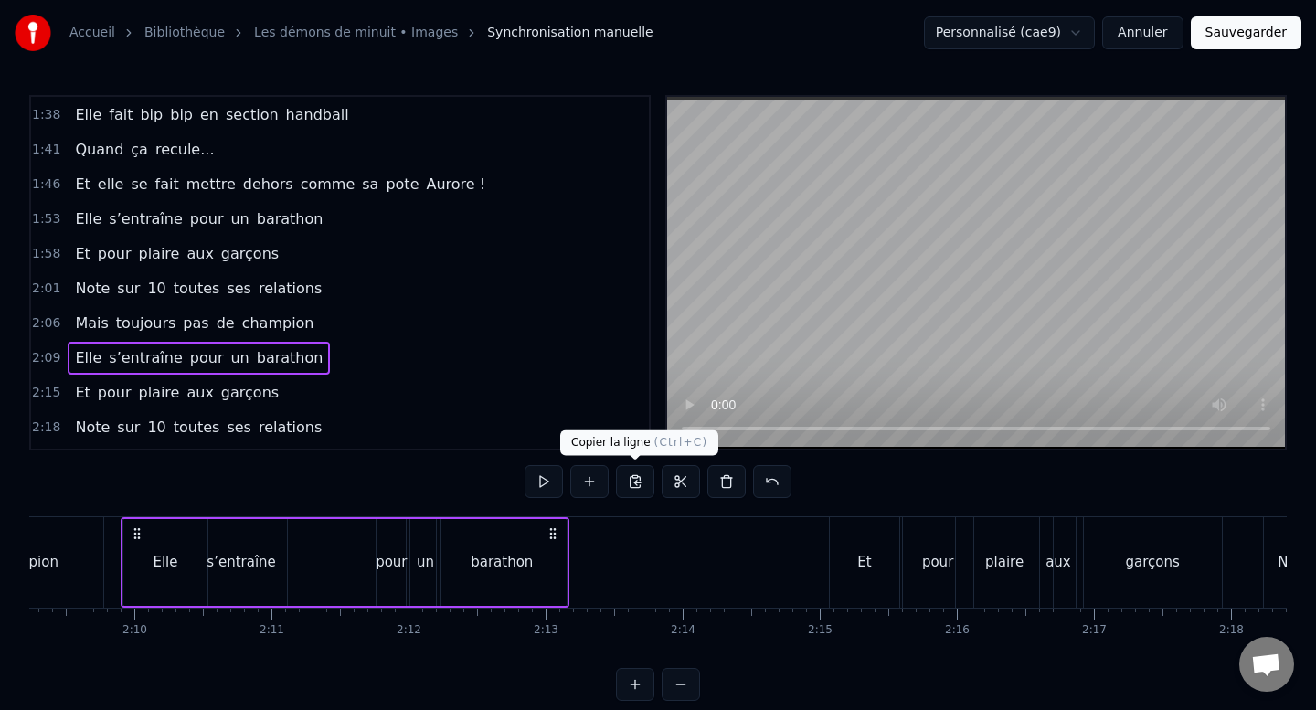  I want to click on span: 1:38, so click(46, 115).